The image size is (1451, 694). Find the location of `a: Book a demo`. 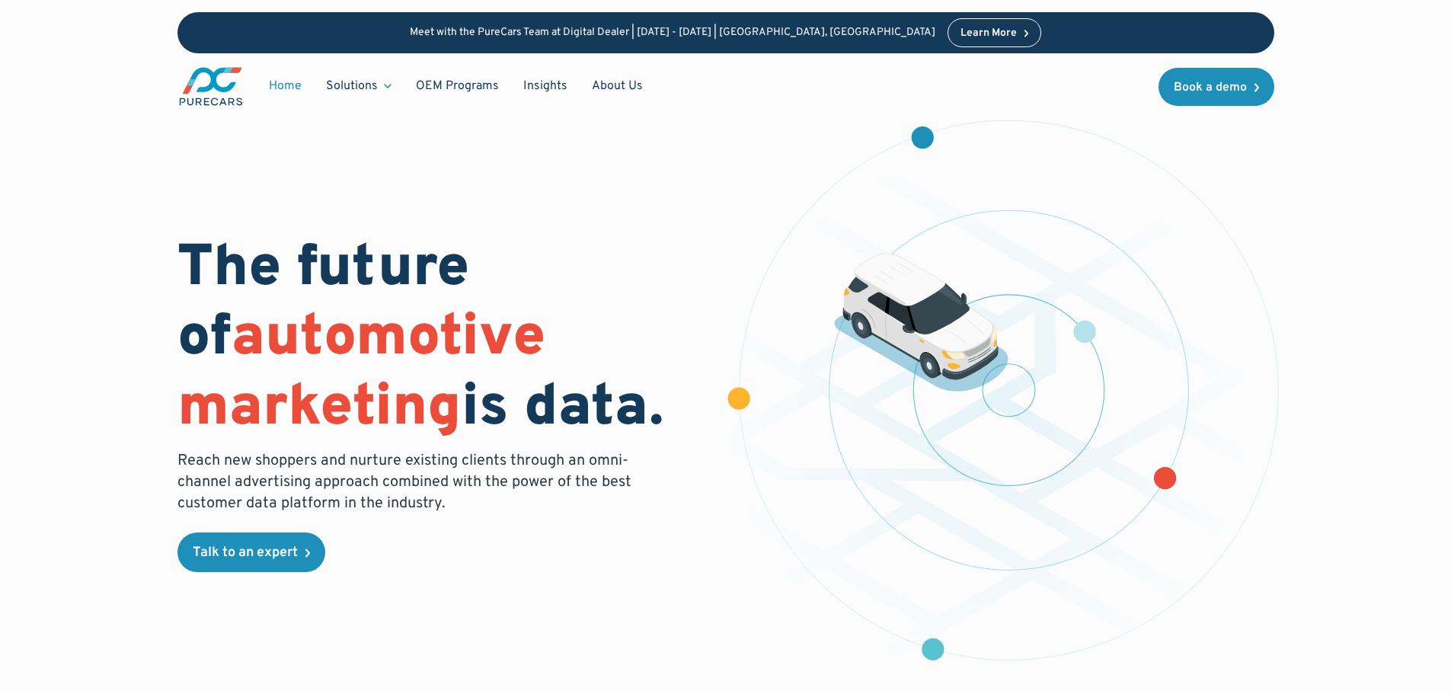

a: Book a demo is located at coordinates (1216, 87).